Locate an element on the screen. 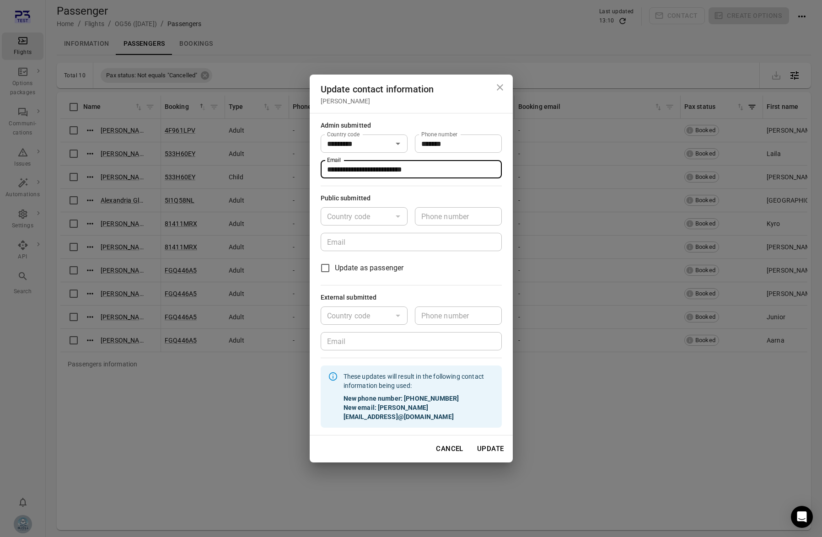  label: Country code is located at coordinates (343, 134).